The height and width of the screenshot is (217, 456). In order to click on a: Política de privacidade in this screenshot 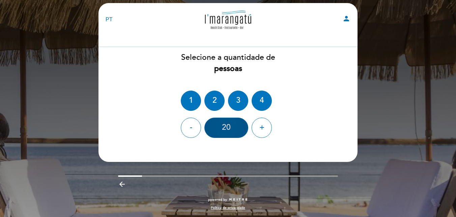, I will do `click(228, 207)`.